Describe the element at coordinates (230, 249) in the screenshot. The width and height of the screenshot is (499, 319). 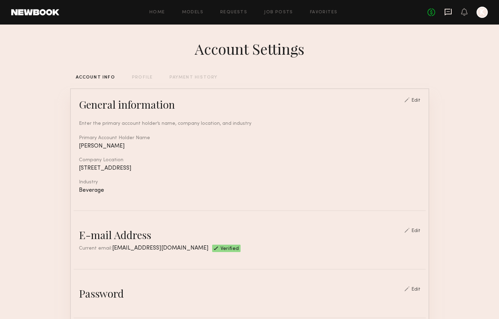
I see `span: Verified` at that location.